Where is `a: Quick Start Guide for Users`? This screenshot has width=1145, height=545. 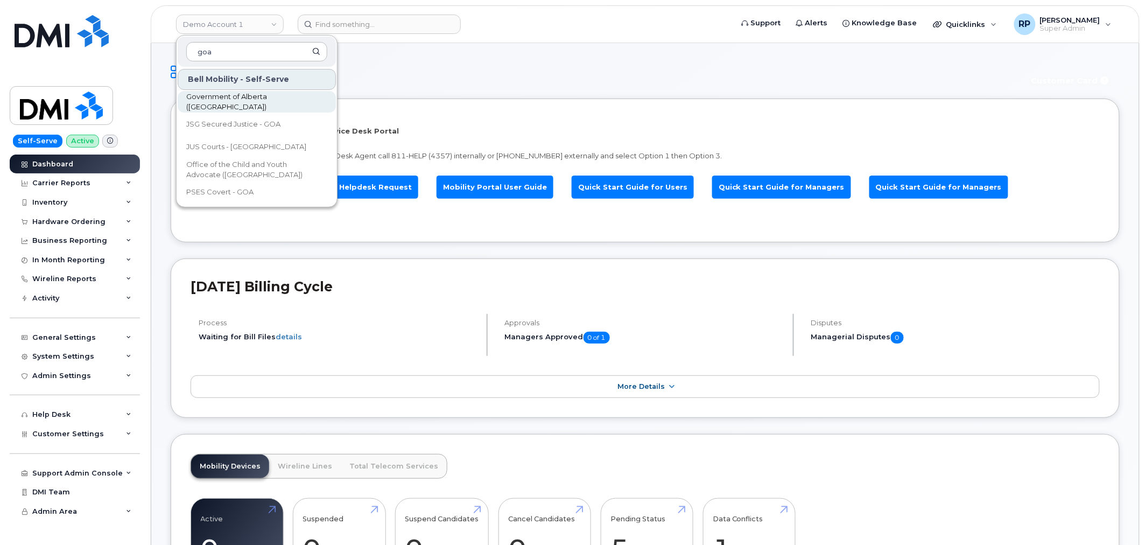 a: Quick Start Guide for Users is located at coordinates (633, 187).